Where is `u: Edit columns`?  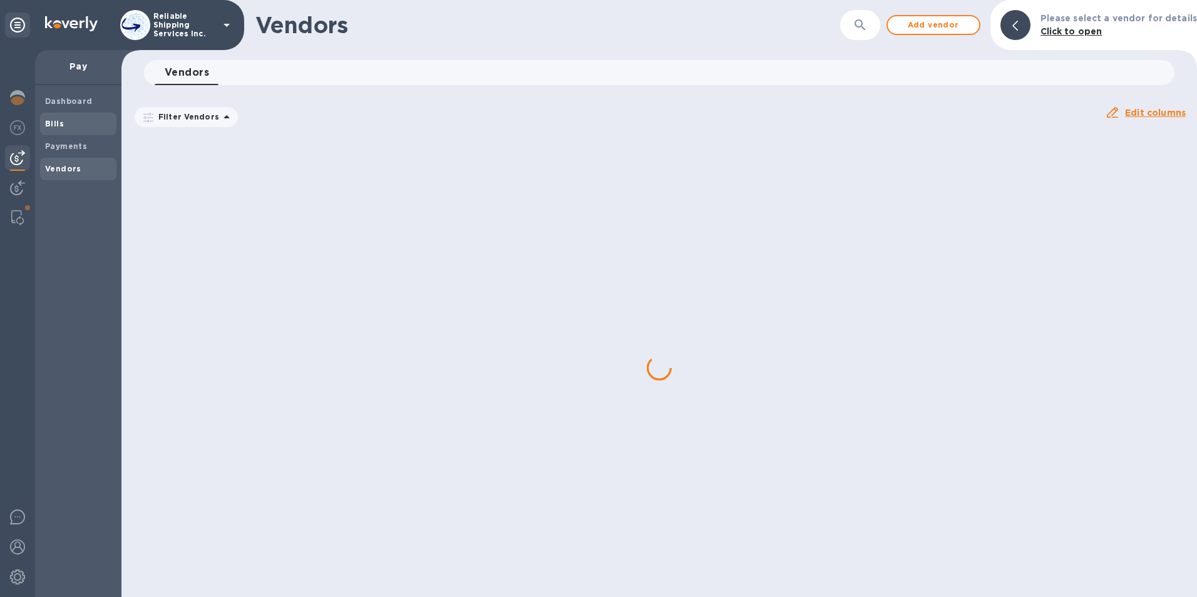
u: Edit columns is located at coordinates (1155, 113).